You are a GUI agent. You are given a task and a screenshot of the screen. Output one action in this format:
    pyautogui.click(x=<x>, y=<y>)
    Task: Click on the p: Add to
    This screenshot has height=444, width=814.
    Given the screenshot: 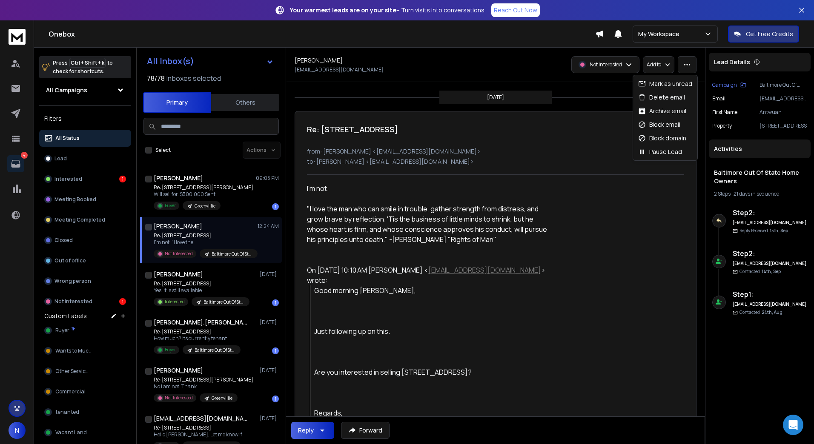 What is the action you would take?
    pyautogui.click(x=654, y=65)
    